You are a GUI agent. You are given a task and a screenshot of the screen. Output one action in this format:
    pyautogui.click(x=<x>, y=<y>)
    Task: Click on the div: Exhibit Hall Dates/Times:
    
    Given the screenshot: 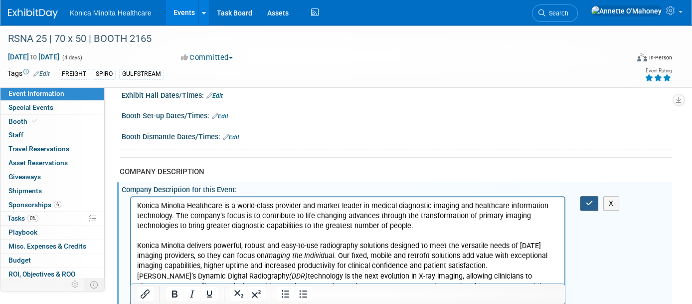 What is the action you would take?
    pyautogui.click(x=397, y=94)
    